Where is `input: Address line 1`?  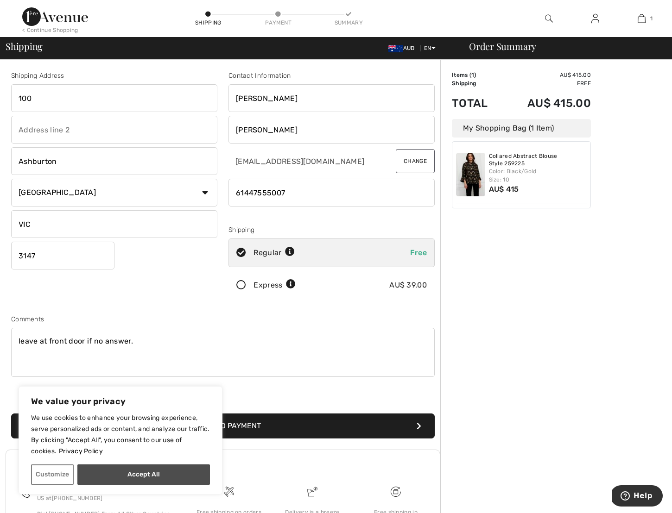 input: Address line 1 is located at coordinates (114, 98).